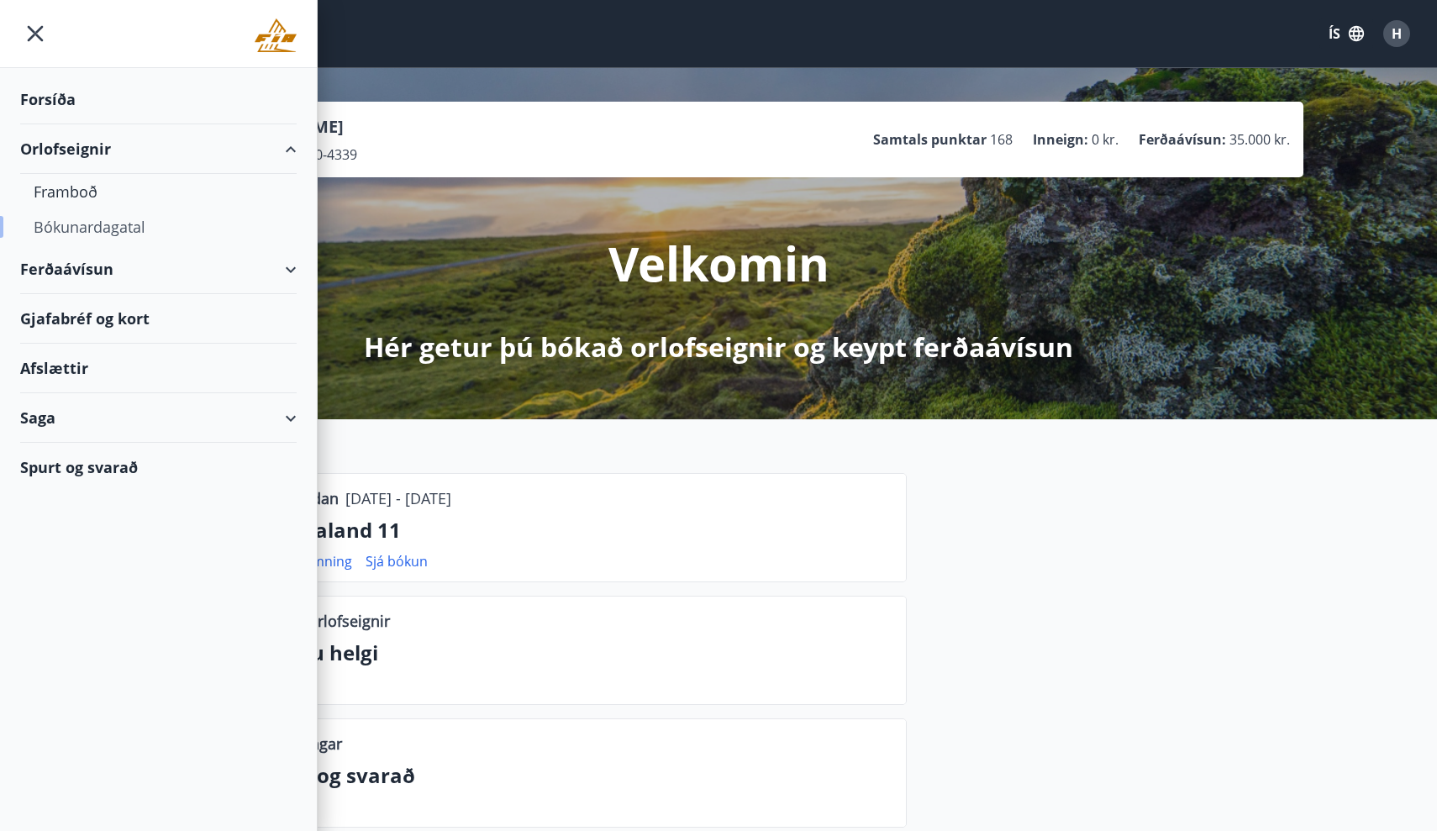 This screenshot has width=1437, height=831. I want to click on p: Samtals punktar, so click(929, 139).